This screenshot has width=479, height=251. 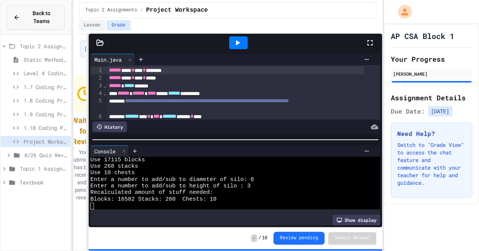 I want to click on span: 1.7 Coding Practice, so click(x=45, y=87).